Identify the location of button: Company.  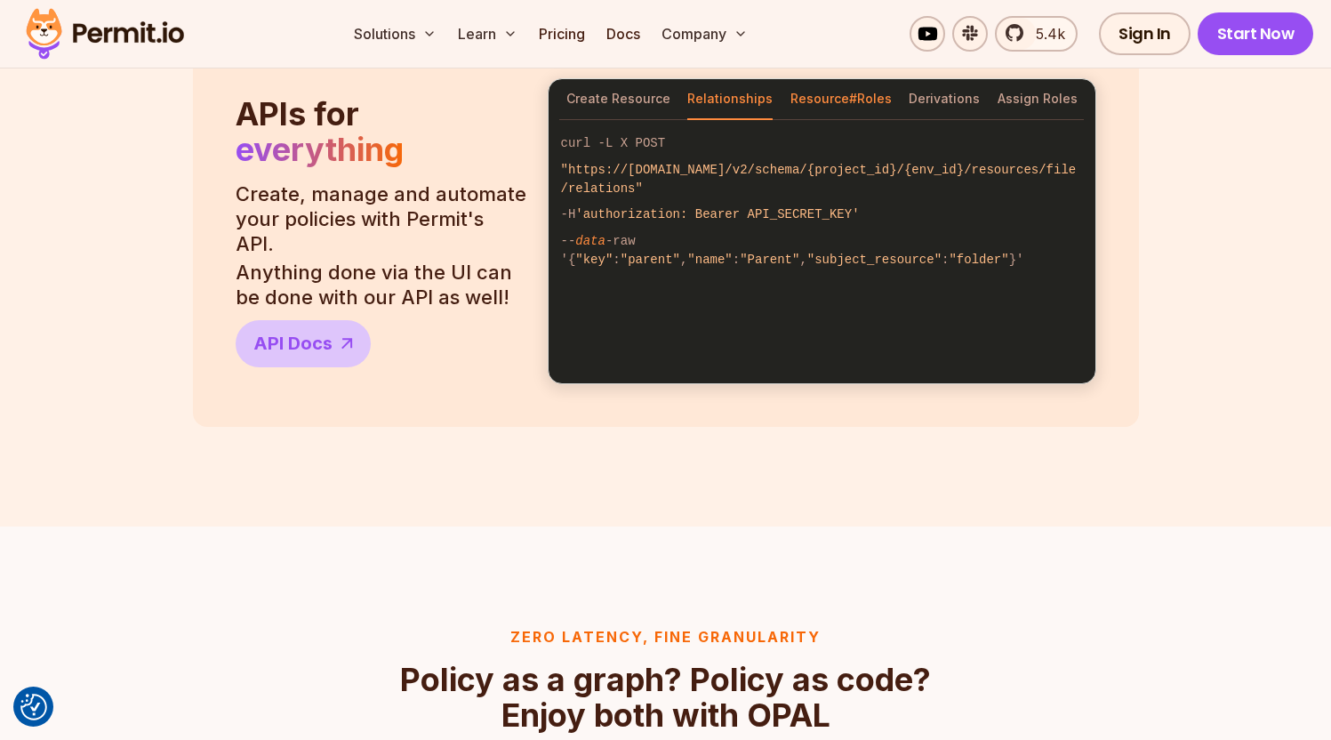
(704, 34).